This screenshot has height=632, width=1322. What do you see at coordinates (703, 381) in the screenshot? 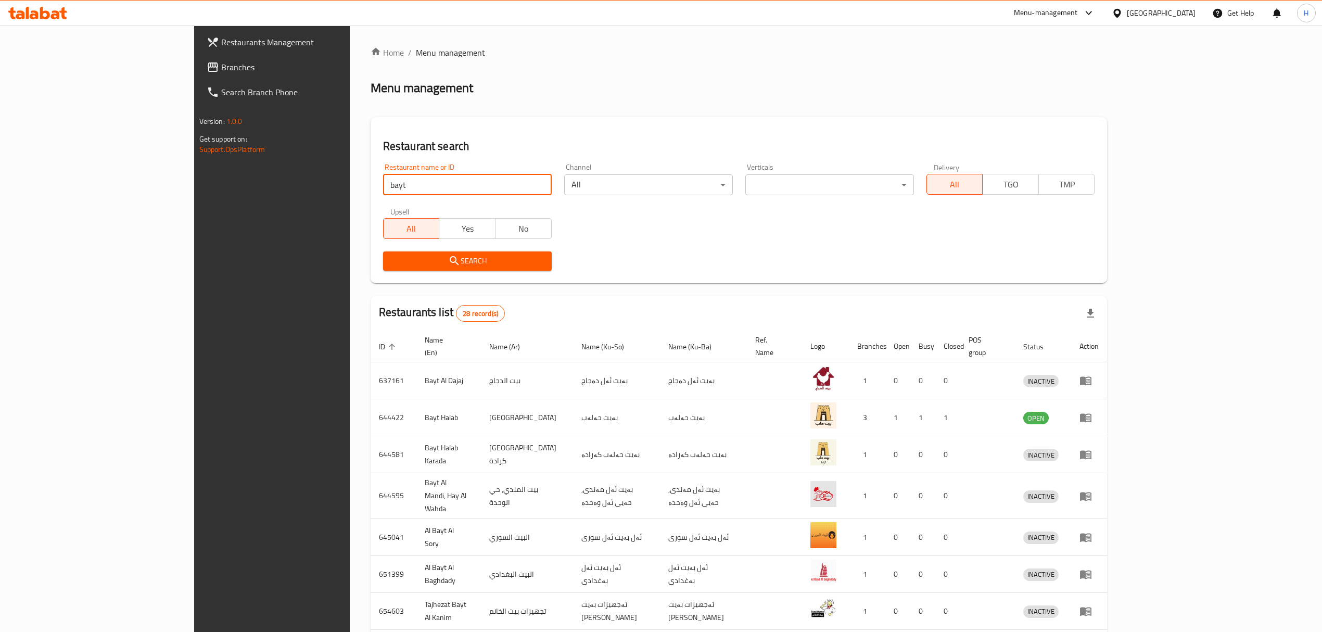
I see `td: بەیت ئەل دەجاج` at bounding box center [703, 381].